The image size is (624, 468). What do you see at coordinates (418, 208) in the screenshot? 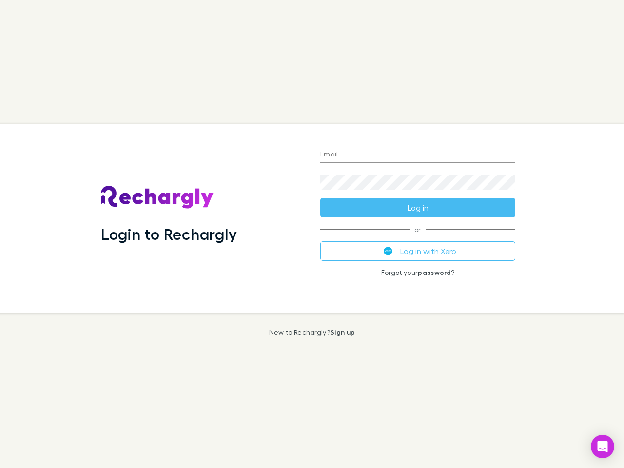
I see `button: Log in` at bounding box center [418, 208].